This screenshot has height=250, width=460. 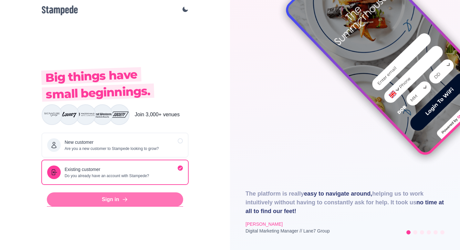 I want to click on a: stampede main logo, so click(x=60, y=10).